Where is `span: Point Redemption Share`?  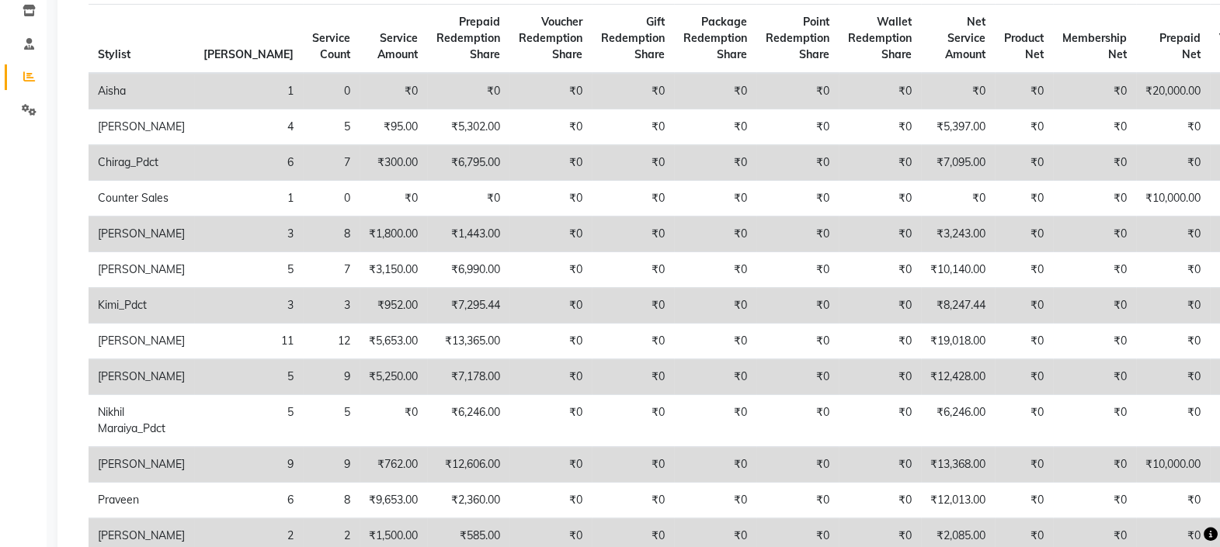
span: Point Redemption Share is located at coordinates (797, 38).